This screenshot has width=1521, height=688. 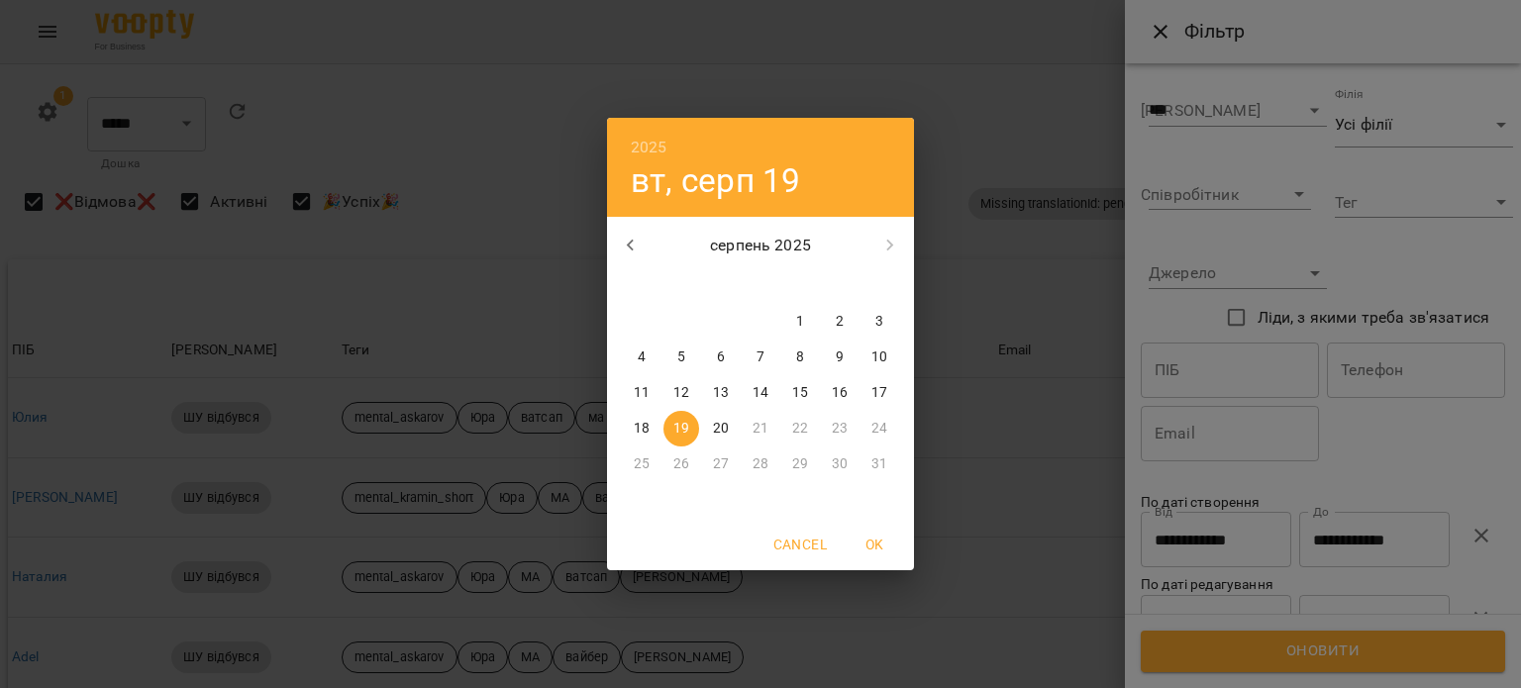 What do you see at coordinates (721, 429) in the screenshot?
I see `p: 20` at bounding box center [721, 429].